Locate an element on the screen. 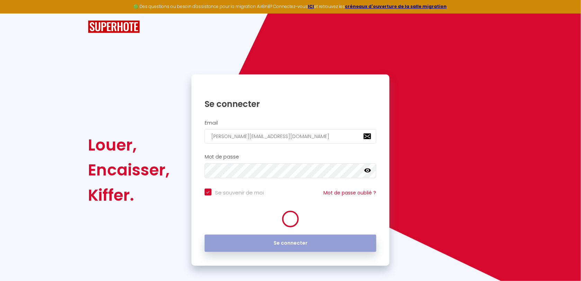 This screenshot has width=581, height=281. strong: créneaux d'ouverture de la salle migration is located at coordinates (396, 6).